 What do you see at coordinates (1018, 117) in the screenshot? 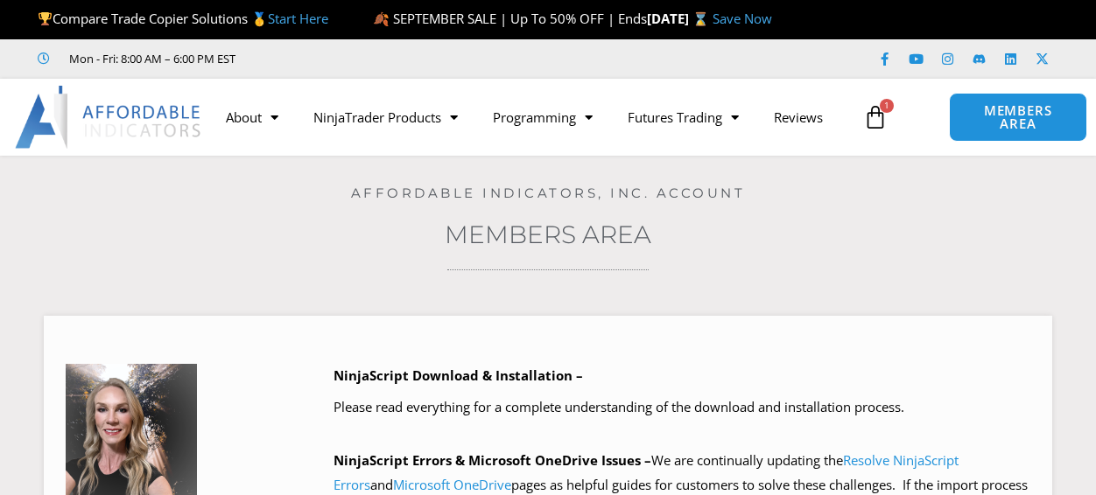
I see `a: MEMBERS AREA` at bounding box center [1018, 117].